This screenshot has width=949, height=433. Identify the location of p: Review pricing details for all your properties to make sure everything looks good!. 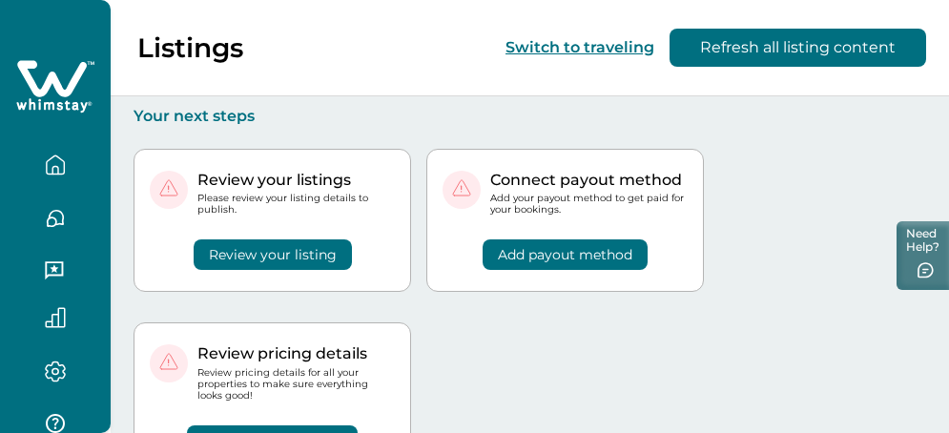
(296, 384).